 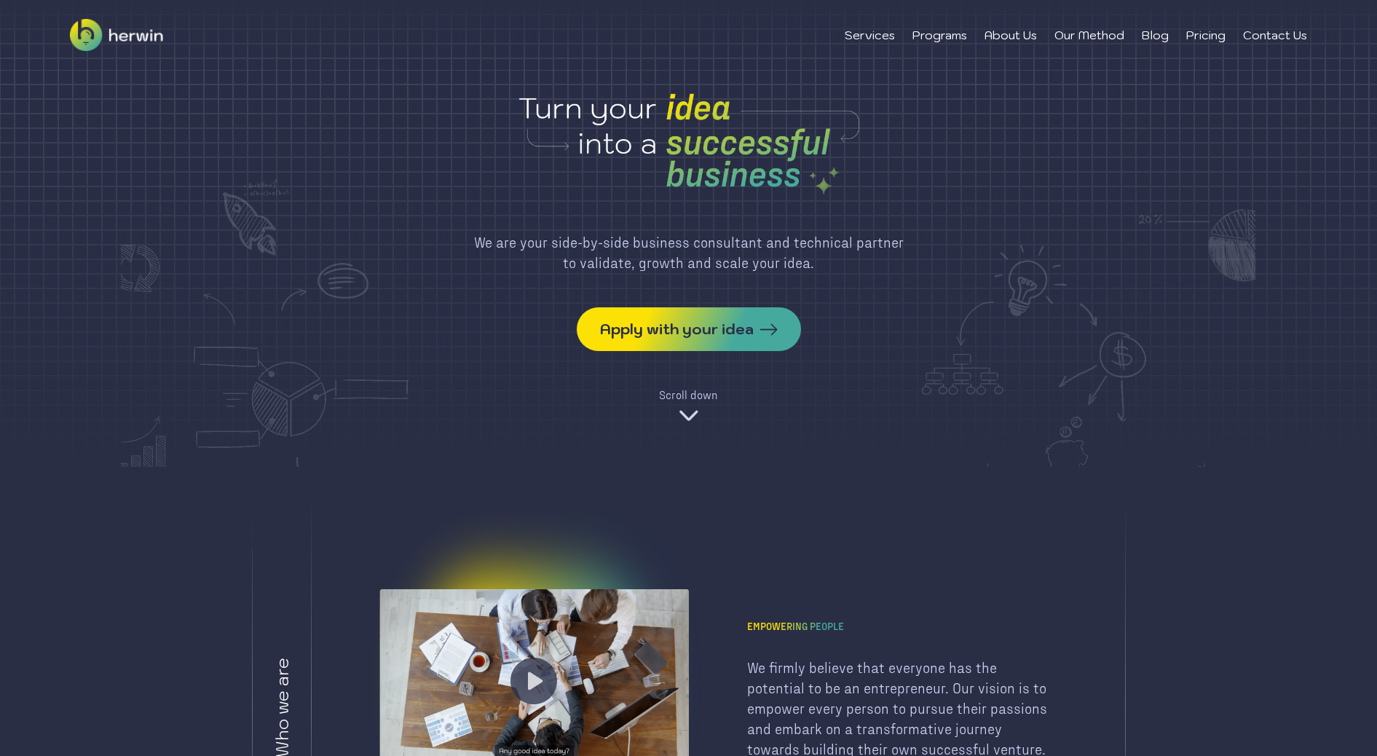 I want to click on li: Contact Us, so click(x=1275, y=35).